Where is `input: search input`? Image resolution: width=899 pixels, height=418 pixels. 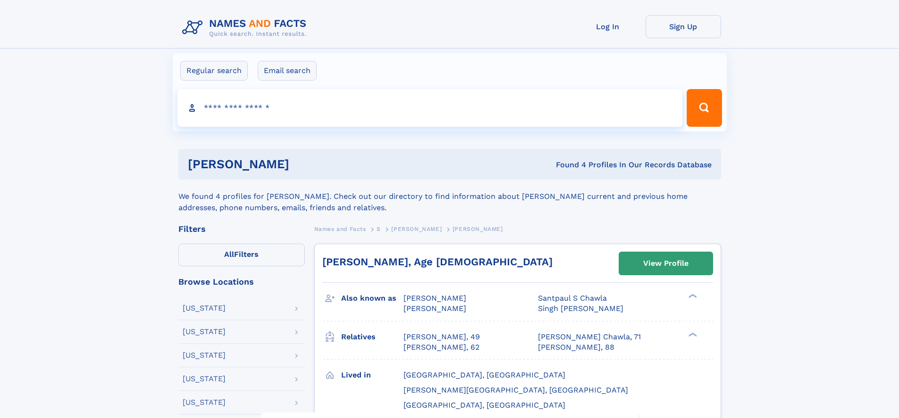 input: search input is located at coordinates (430, 108).